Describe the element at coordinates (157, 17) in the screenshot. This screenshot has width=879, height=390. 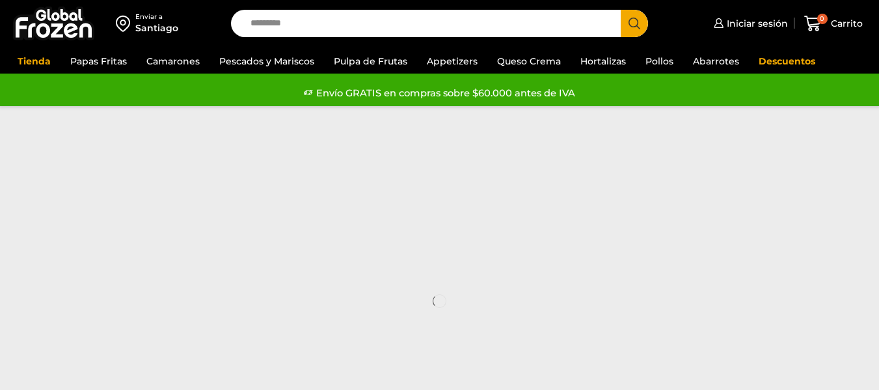
I see `div: Enviar a` at that location.